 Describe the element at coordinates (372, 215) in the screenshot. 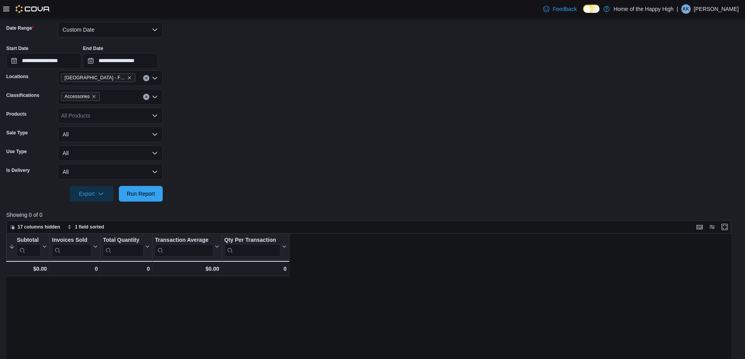

I see `p: Showing 0 of 0` at that location.